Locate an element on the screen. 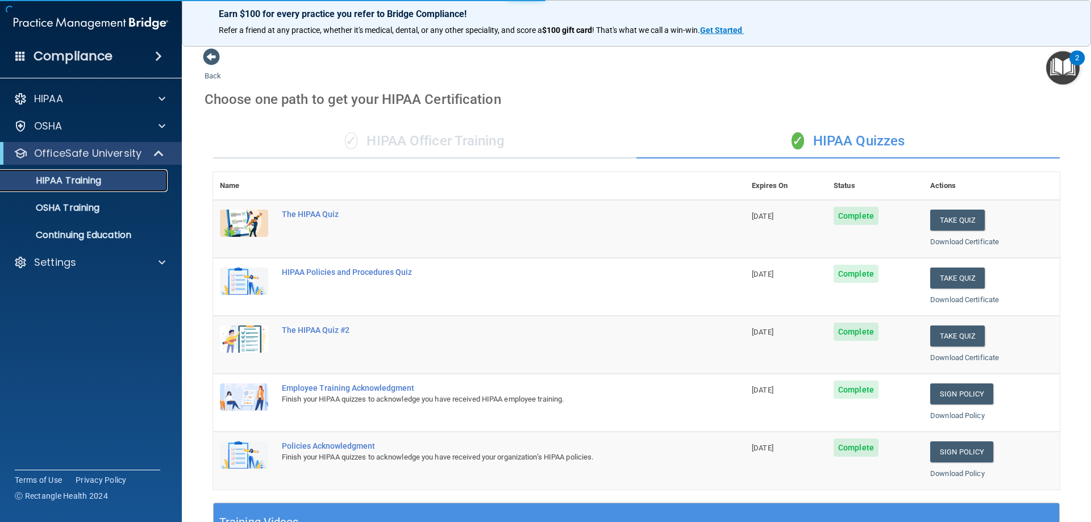 This screenshot has height=522, width=1091. div: HIPAA Quizzes is located at coordinates (848, 141).